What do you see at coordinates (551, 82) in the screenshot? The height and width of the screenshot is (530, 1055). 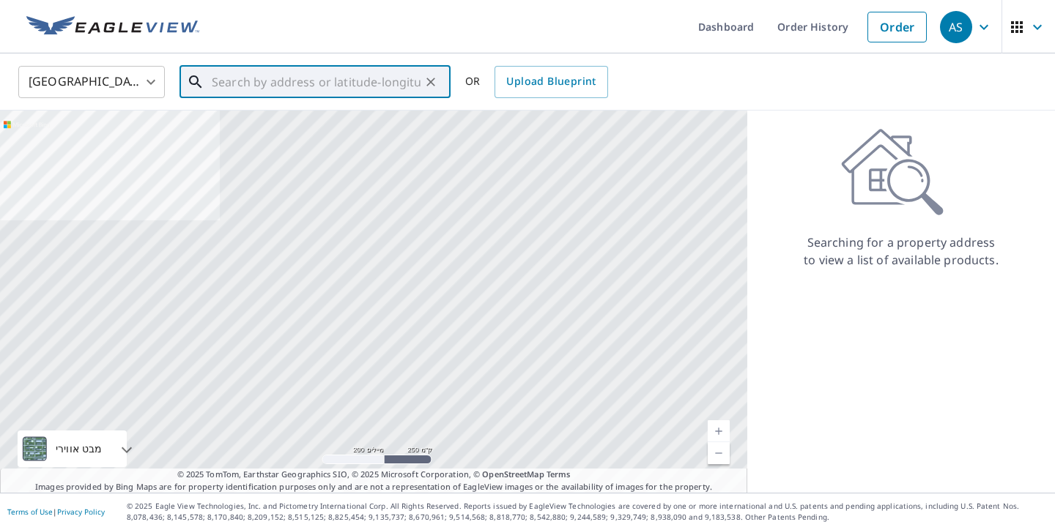 I see `a: Upload Blueprint` at bounding box center [551, 82].